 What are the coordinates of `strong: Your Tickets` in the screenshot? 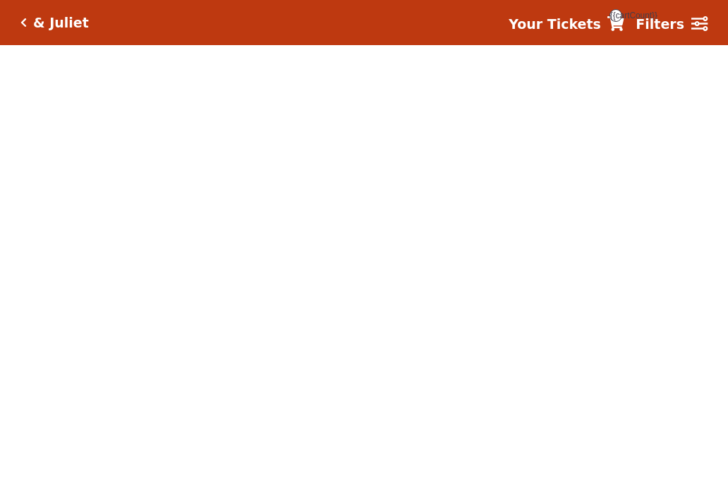 It's located at (554, 24).